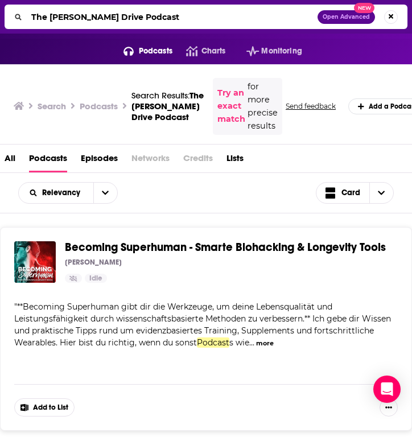 The height and width of the screenshot is (437, 412). Describe the element at coordinates (239, 343) in the screenshot. I see `span: s wie` at that location.